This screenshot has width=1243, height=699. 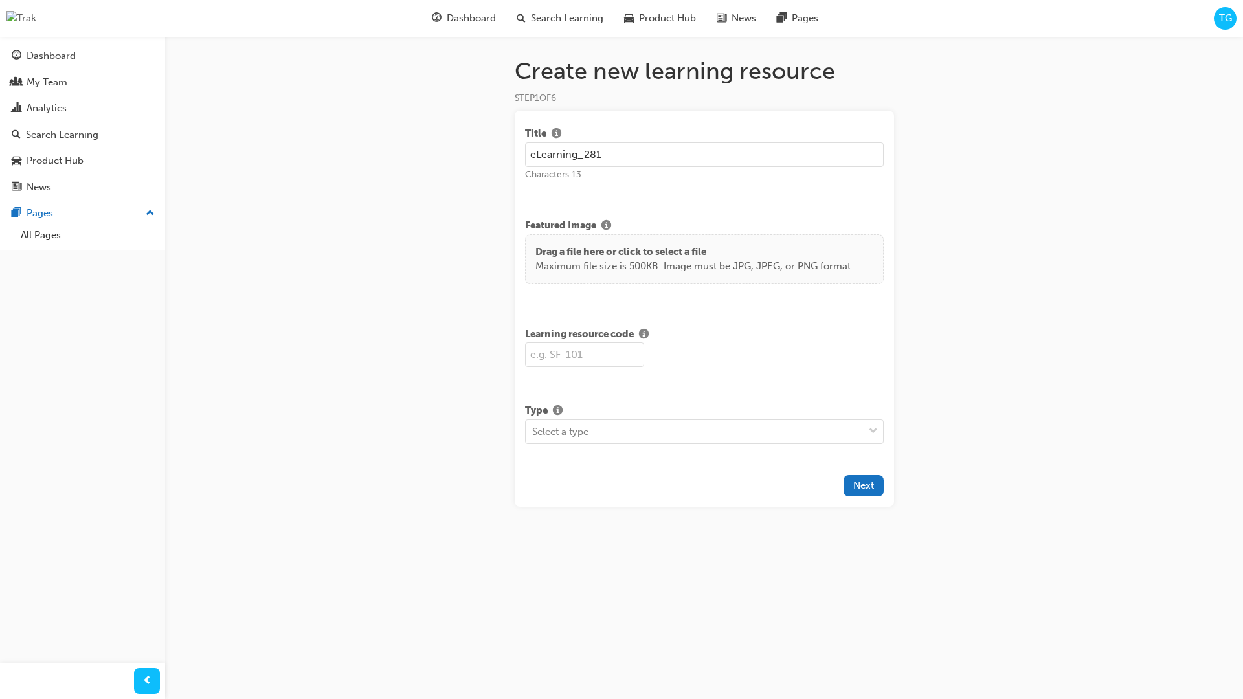 I want to click on a: My Team, so click(x=82, y=82).